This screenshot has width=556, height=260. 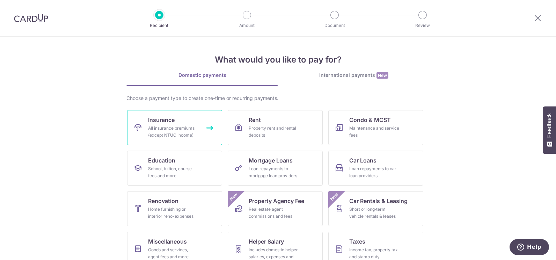 What do you see at coordinates (173, 132) in the screenshot?
I see `div: All insurance premiums (except NTUC Income)` at bounding box center [173, 132].